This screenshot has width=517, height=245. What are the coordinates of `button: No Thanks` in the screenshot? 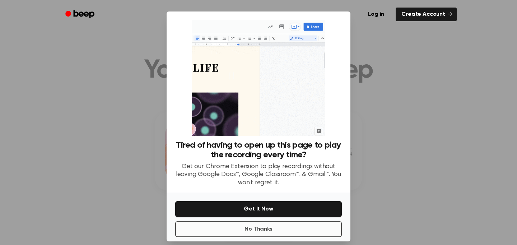 It's located at (258, 229).